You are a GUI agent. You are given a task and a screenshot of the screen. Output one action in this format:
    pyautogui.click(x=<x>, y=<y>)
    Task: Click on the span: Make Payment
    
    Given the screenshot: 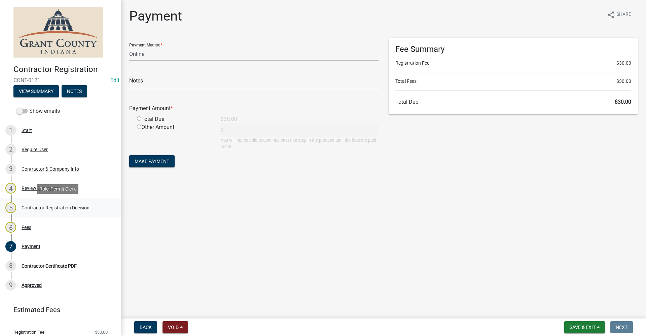 What is the action you would take?
    pyautogui.click(x=152, y=161)
    